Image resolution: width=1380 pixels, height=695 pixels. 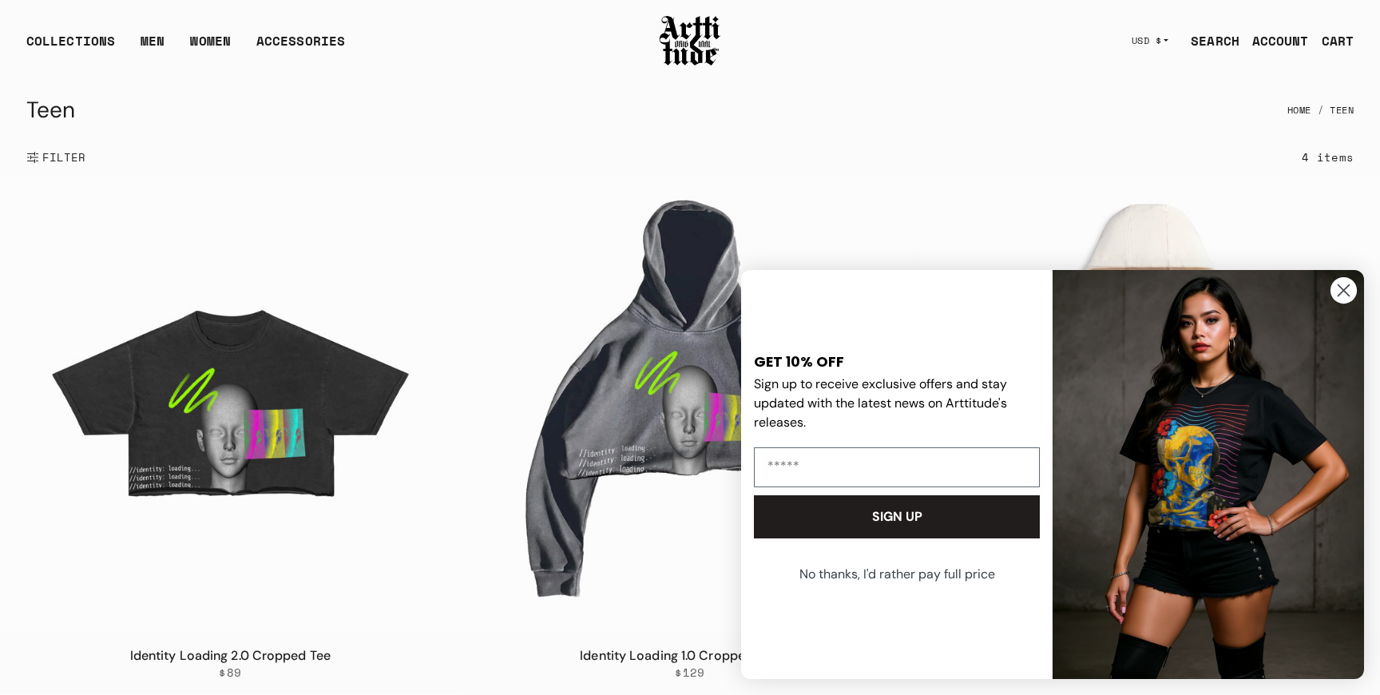 What do you see at coordinates (1147, 41) in the screenshot?
I see `span: USD $` at bounding box center [1147, 41].